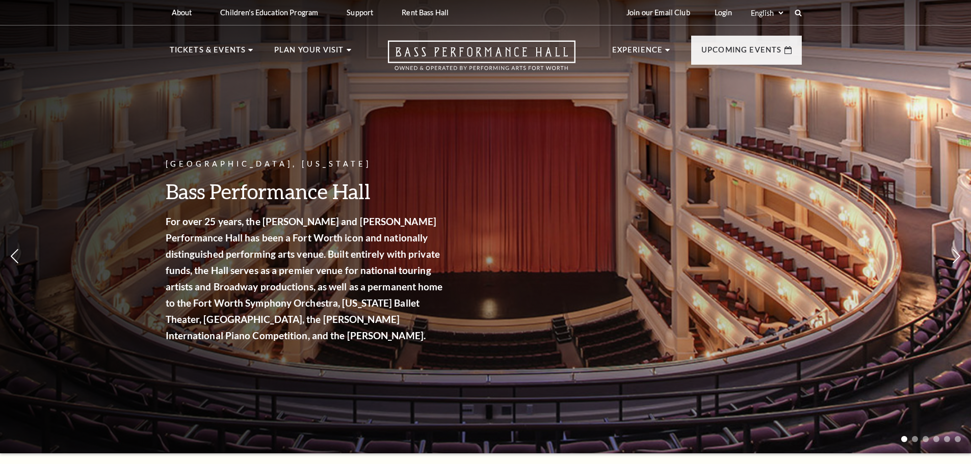 This screenshot has width=971, height=464. I want to click on p: Plan Your Visit, so click(309, 53).